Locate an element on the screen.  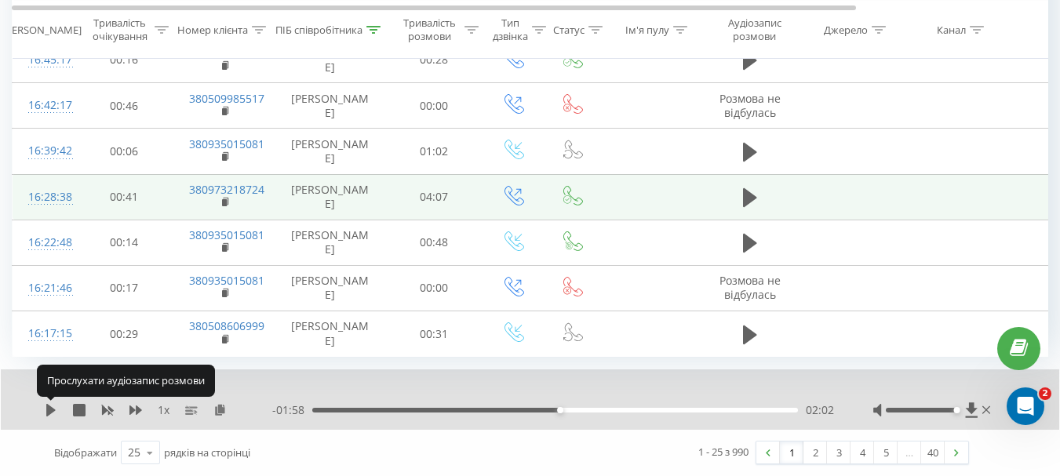
div: 16:42:17 is located at coordinates (44, 105).